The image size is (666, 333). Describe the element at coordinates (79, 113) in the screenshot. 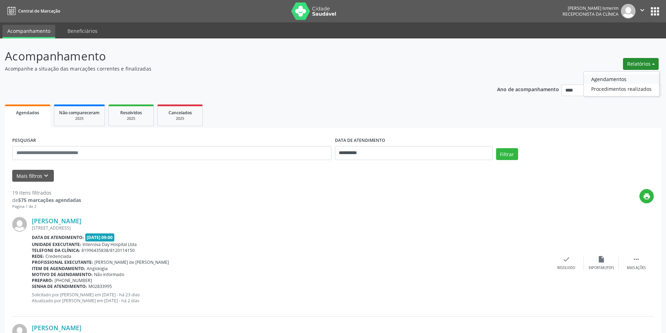

I see `span: Não compareceram` at that location.